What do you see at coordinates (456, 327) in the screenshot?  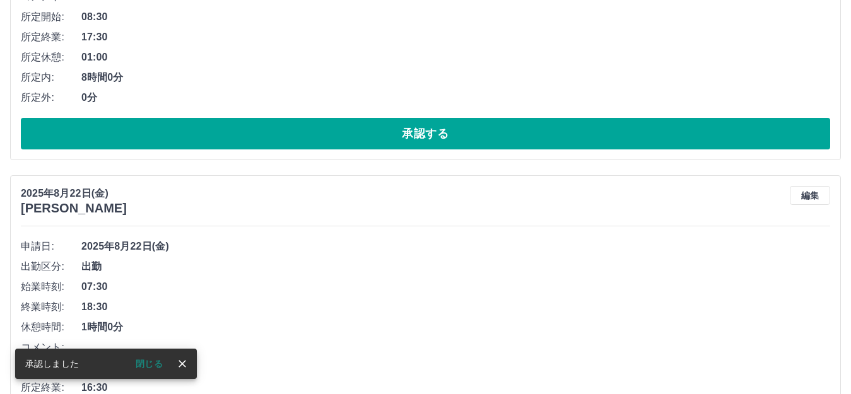 I see `span: 1時間0分` at bounding box center [456, 327].